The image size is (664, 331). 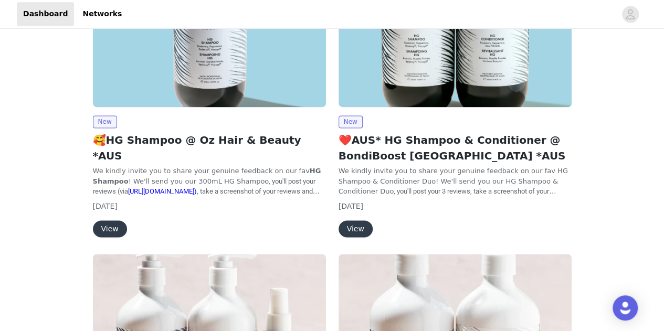 What do you see at coordinates (209, 148) in the screenshot?
I see `h2: 🥰HG Shampoo @ Oz Hair & Beauty *AUS` at bounding box center [209, 148].